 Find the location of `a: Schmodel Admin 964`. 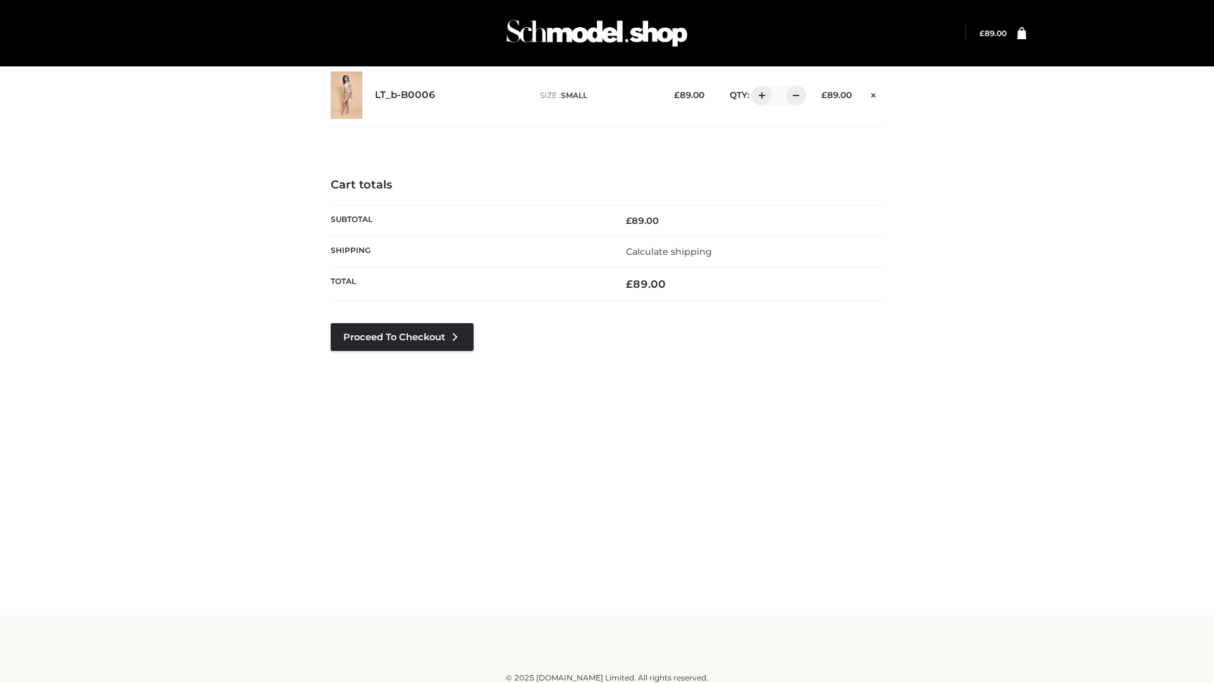

a: Schmodel Admin 964 is located at coordinates (597, 33).